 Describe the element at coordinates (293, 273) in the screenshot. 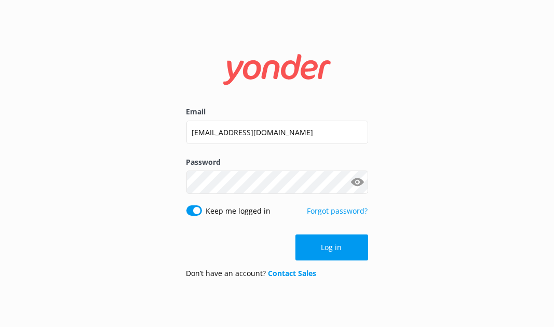

I see `a: Contact Sales` at that location.